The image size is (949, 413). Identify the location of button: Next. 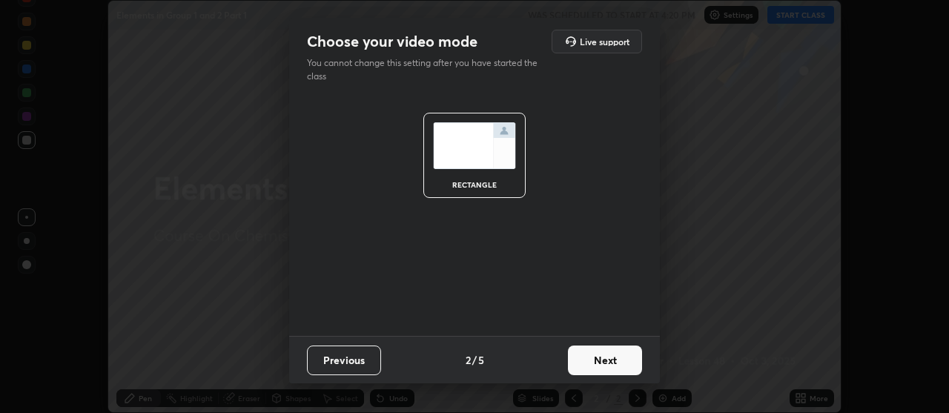
(605, 360).